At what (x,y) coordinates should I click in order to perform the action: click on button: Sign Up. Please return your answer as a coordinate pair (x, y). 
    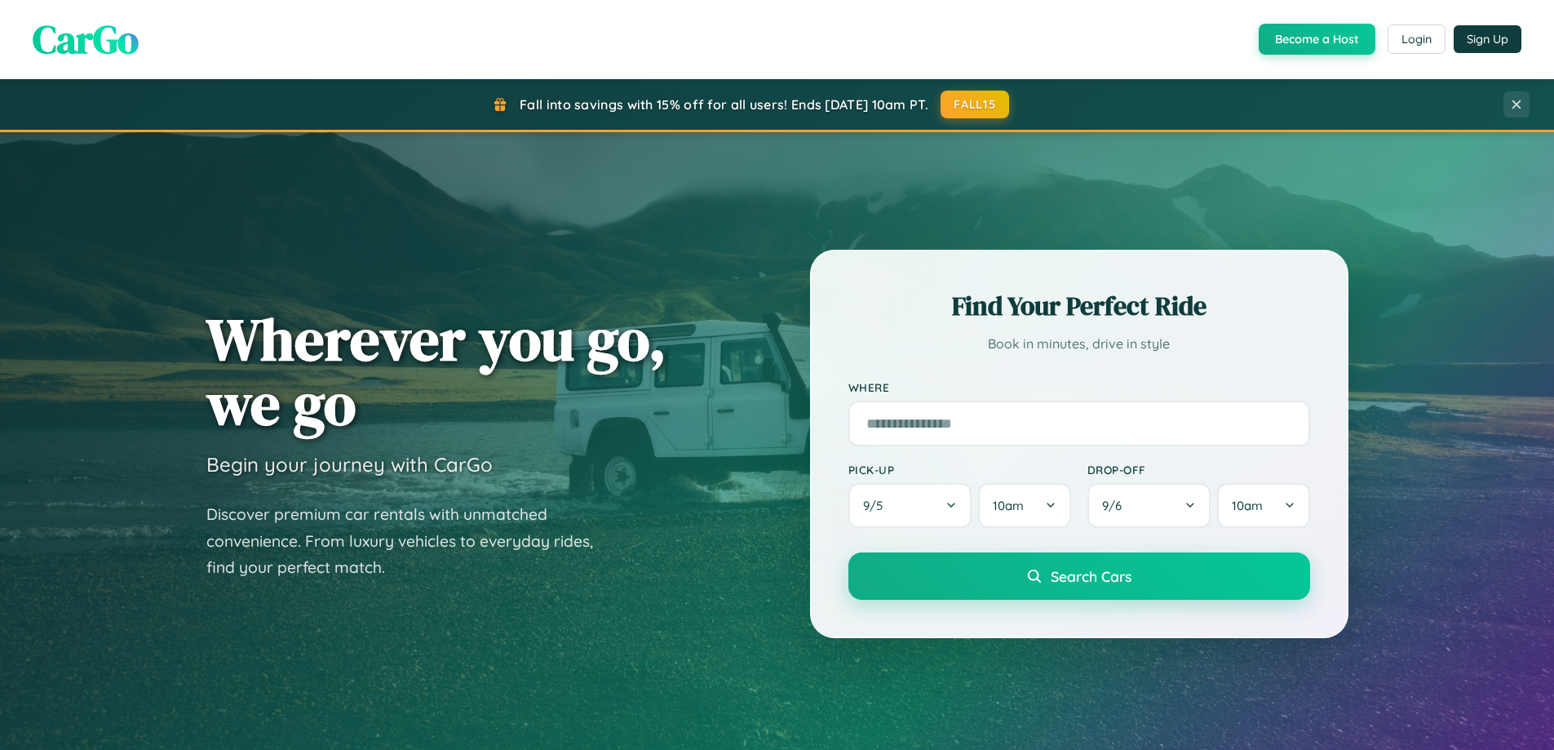
    Looking at the image, I should click on (1487, 39).